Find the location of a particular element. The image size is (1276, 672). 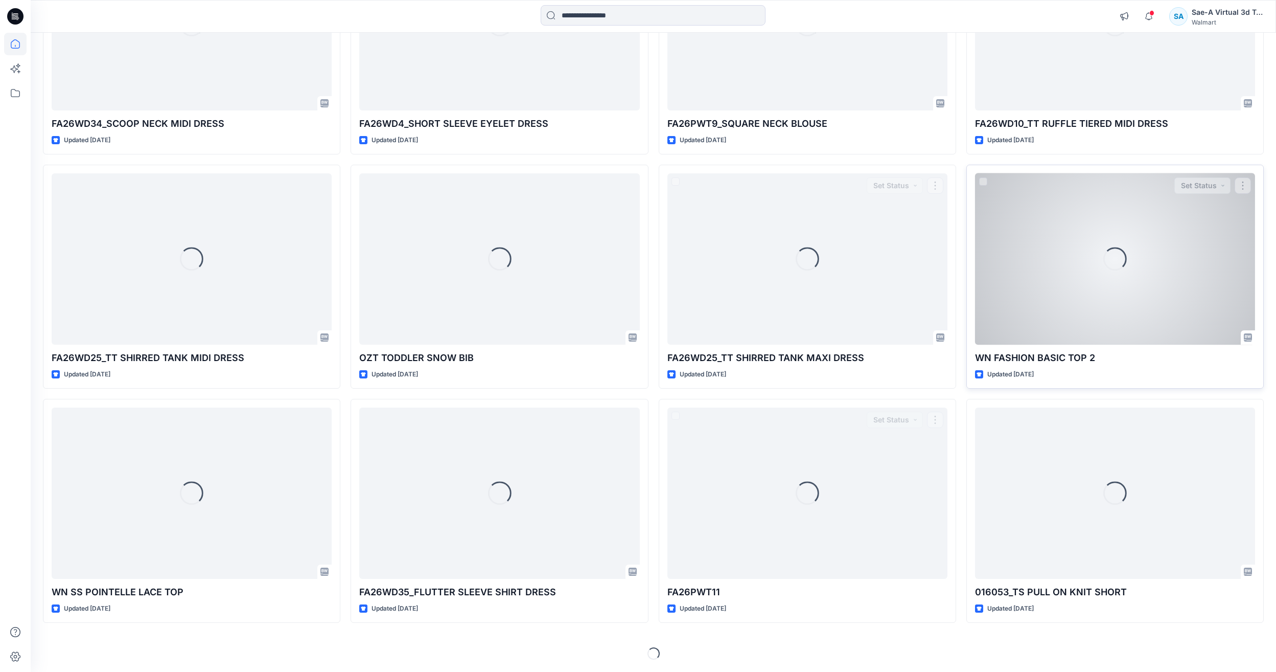

p: FA26WD4_SHORT SLEEVE EYELET DRESS is located at coordinates (499, 124).